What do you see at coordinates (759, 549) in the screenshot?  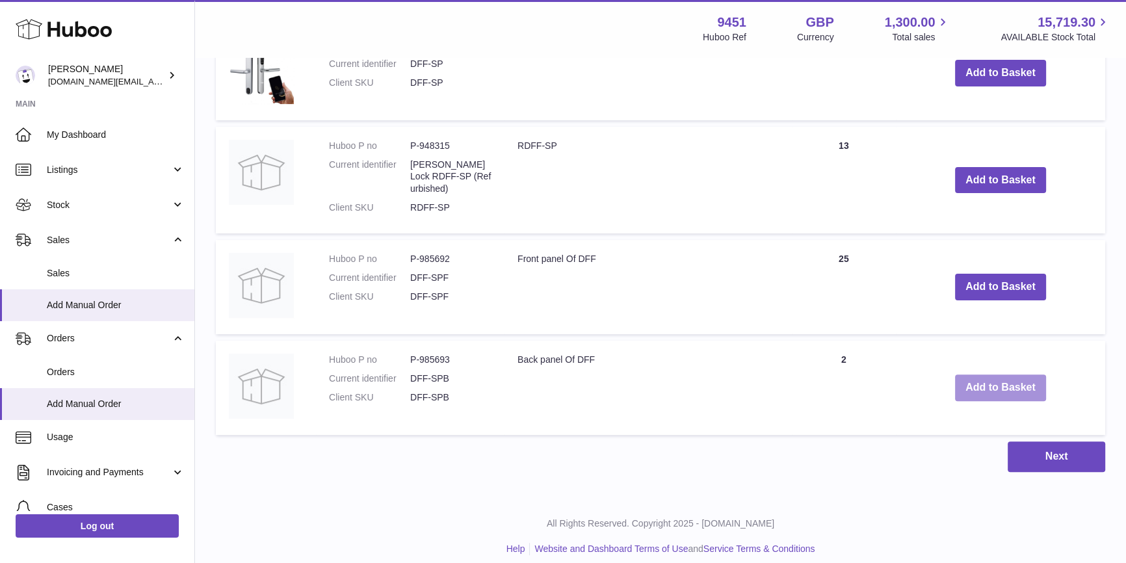 I see `a: Service Terms & Conditions` at bounding box center [759, 549].